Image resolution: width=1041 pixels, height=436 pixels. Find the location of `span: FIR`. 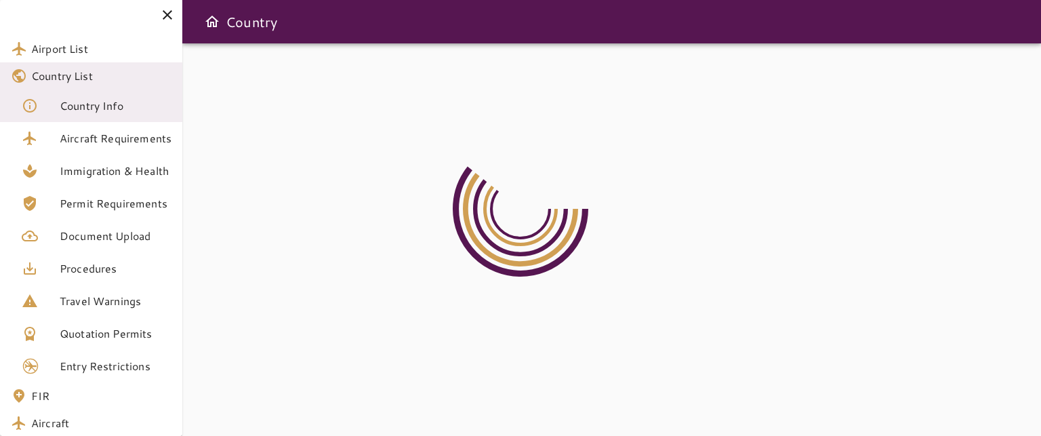

span: FIR is located at coordinates (101, 396).